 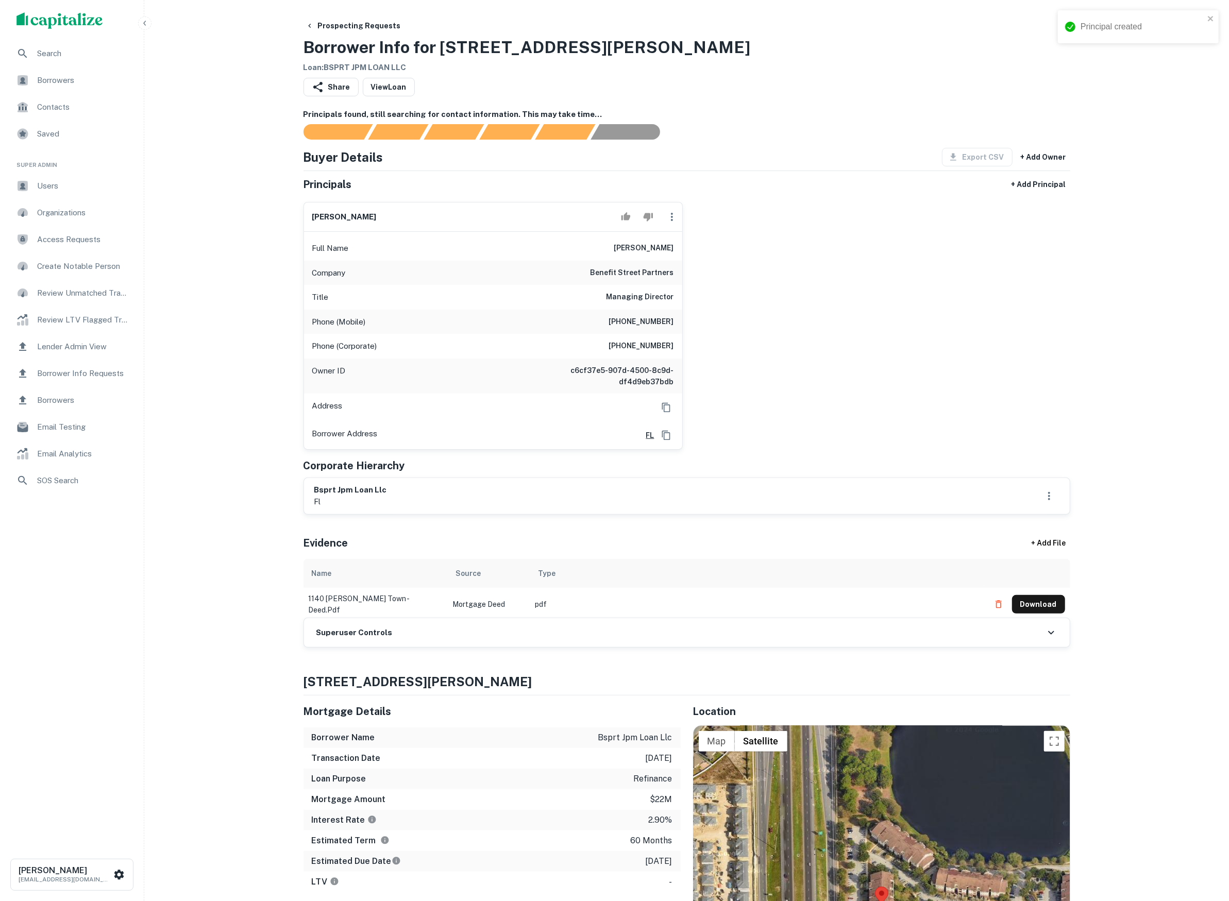 What do you see at coordinates (396, 861) in the screenshot?
I see `svg: Estimate is based on a standard schedule for this type of loan.` at bounding box center [396, 861].